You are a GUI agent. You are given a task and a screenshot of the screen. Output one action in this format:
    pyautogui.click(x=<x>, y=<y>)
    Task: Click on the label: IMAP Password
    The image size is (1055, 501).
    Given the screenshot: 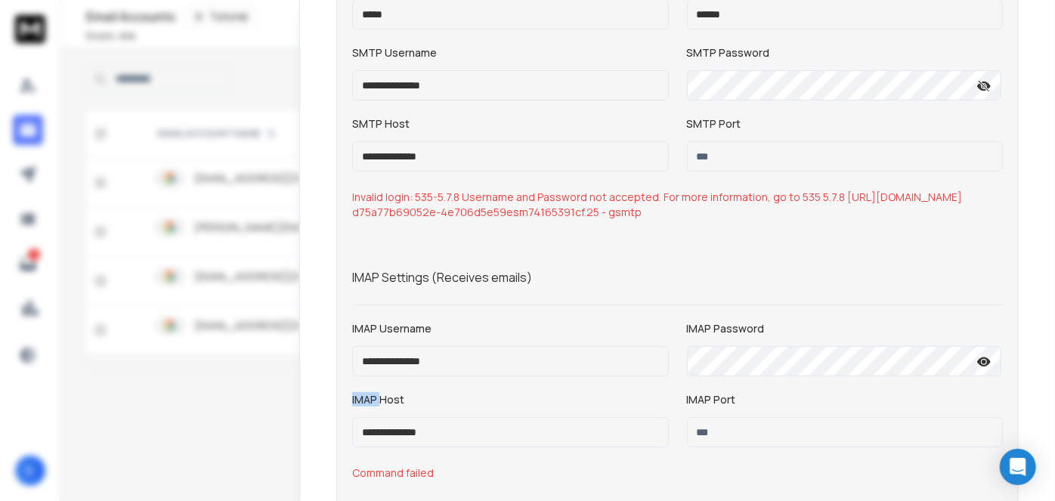 What is the action you would take?
    pyautogui.click(x=845, y=329)
    